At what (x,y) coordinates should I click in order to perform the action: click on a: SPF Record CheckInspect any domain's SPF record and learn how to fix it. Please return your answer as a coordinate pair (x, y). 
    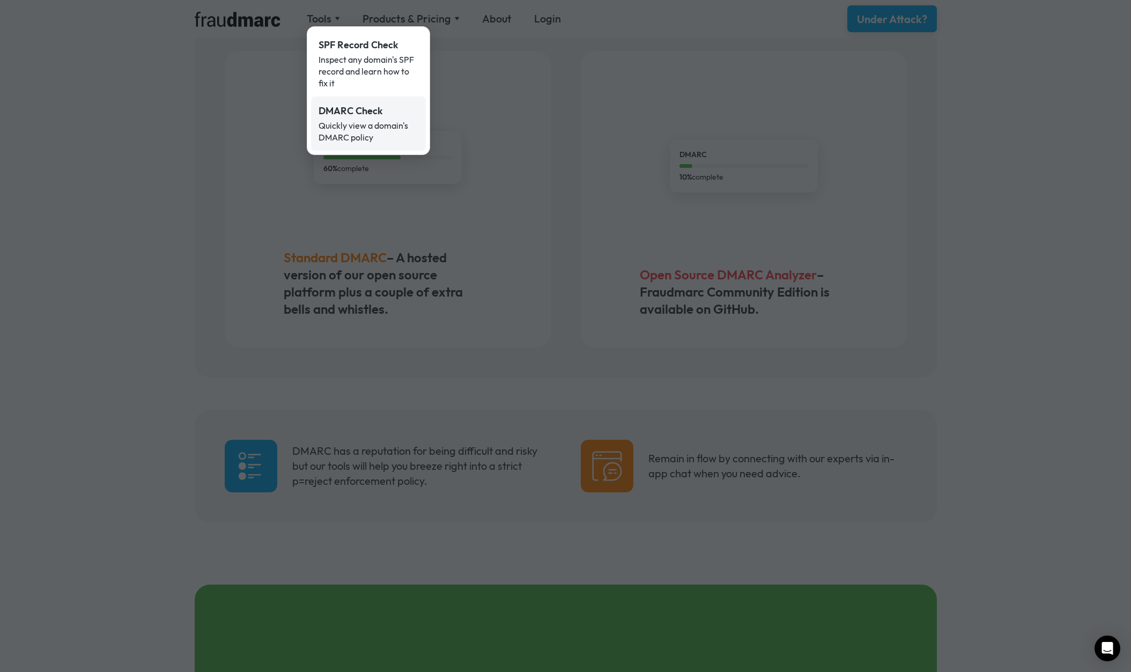
    Looking at the image, I should click on (368, 63).